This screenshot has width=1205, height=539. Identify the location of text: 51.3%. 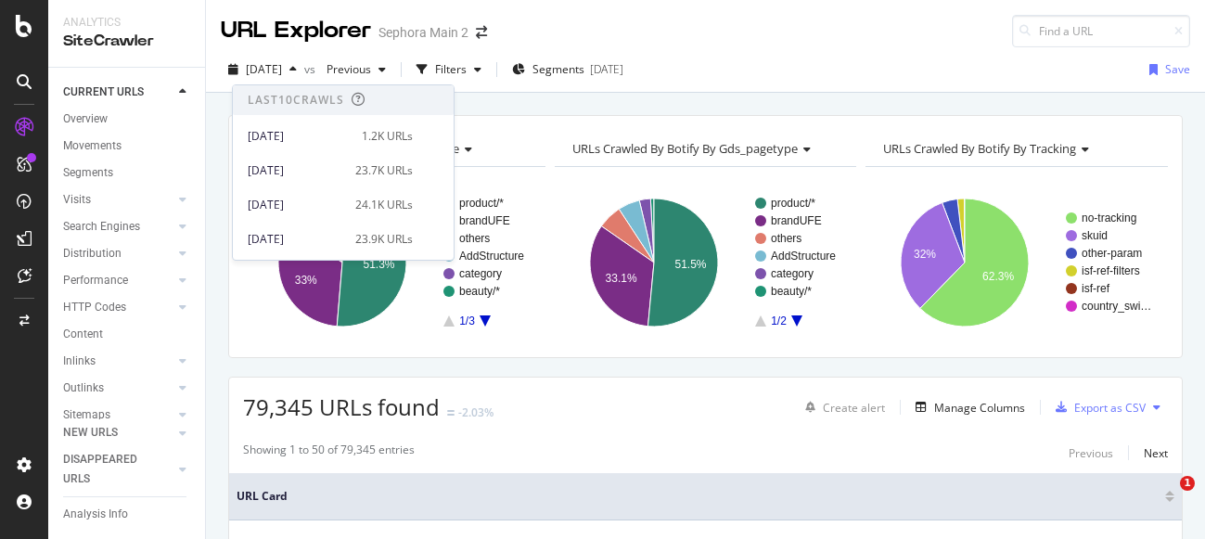
(378, 264).